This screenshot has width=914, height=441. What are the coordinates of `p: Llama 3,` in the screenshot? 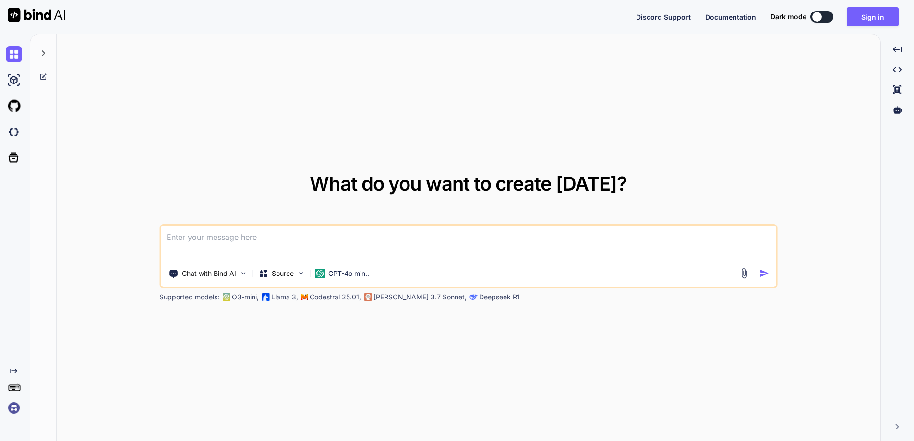 It's located at (285, 297).